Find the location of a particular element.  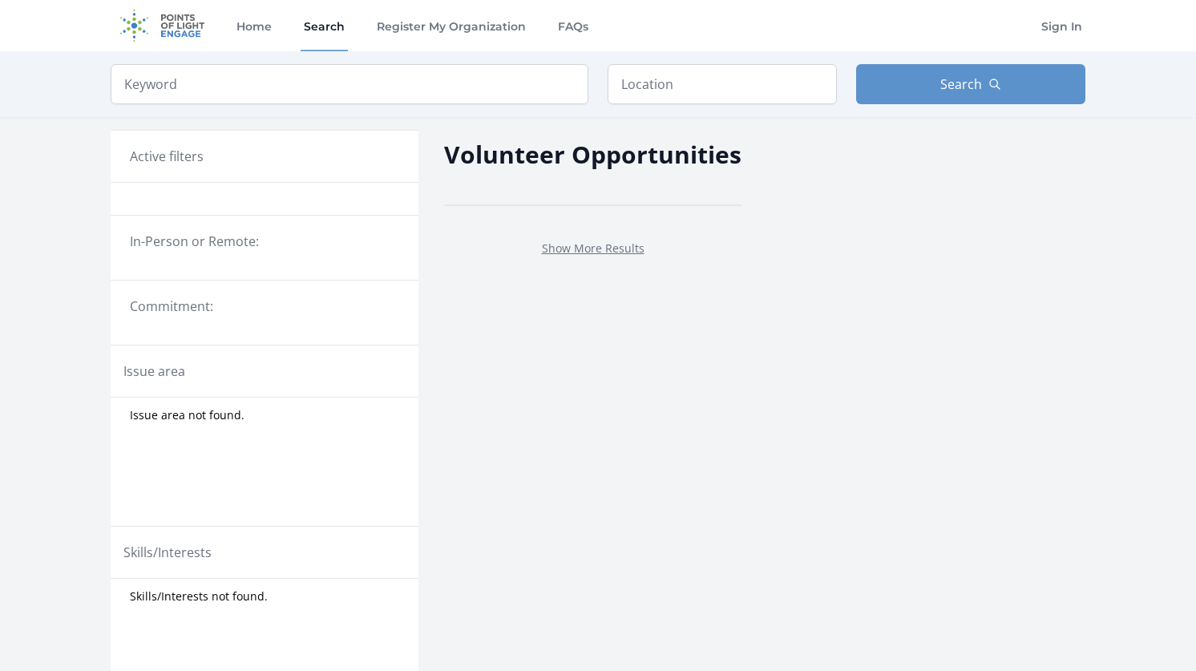

input: Location is located at coordinates (722, 84).